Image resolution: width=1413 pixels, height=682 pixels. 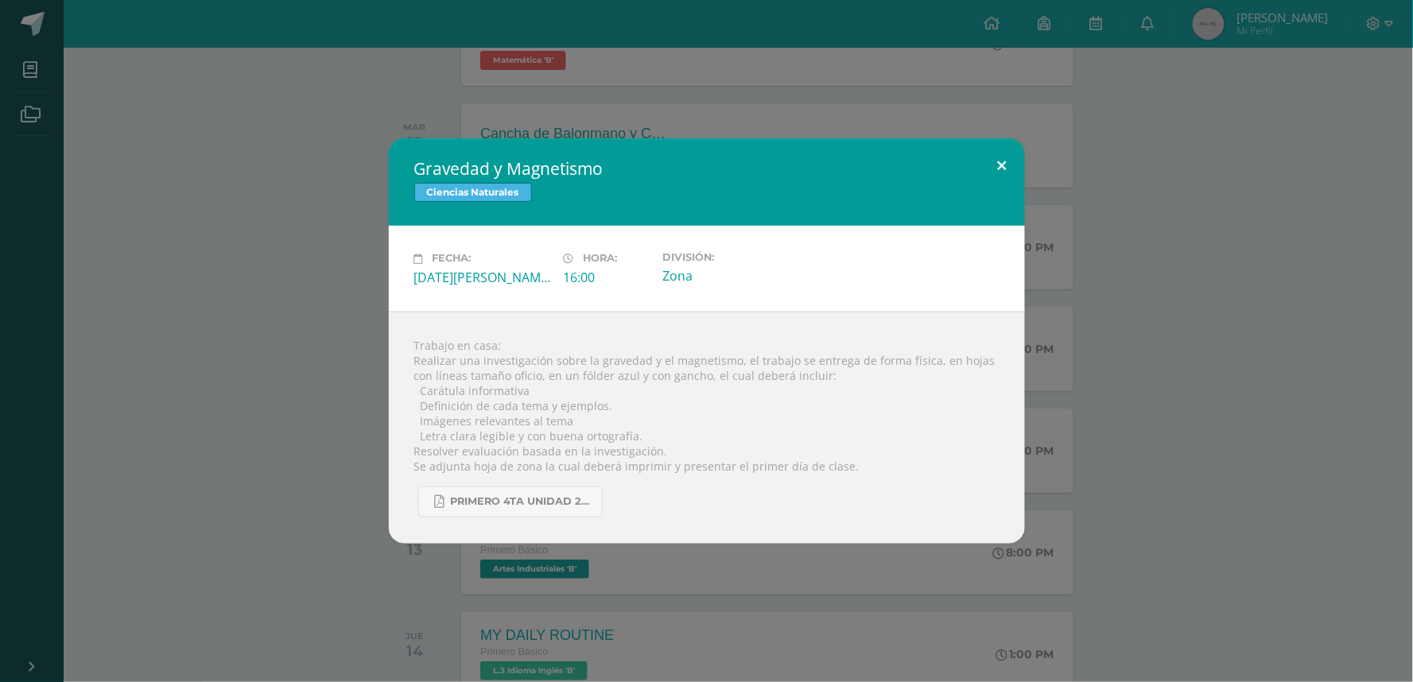 I want to click on div: Trabajo en casa: Realizar una investigación sobre la gravedad y el magnetismo, el trabajo se entr..., so click(x=707, y=428).